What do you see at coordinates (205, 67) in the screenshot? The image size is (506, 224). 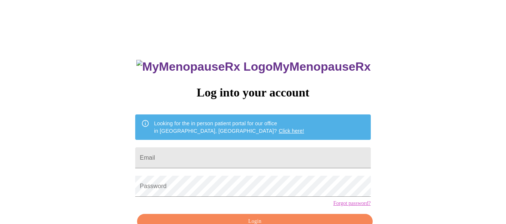 I see `img: MyMenopauseRx Logo` at bounding box center [205, 67].